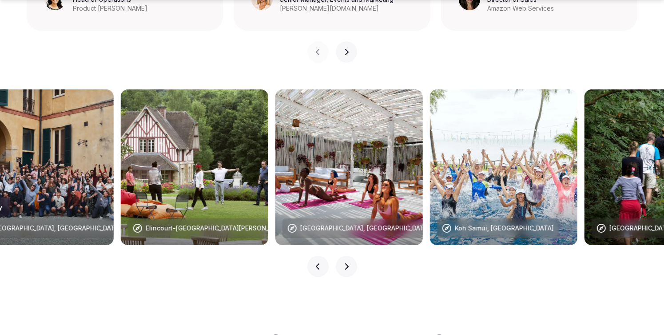 Image resolution: width=664 pixels, height=335 pixels. I want to click on img: Elincourt-Sainte-Marguerite, France, so click(195, 167).